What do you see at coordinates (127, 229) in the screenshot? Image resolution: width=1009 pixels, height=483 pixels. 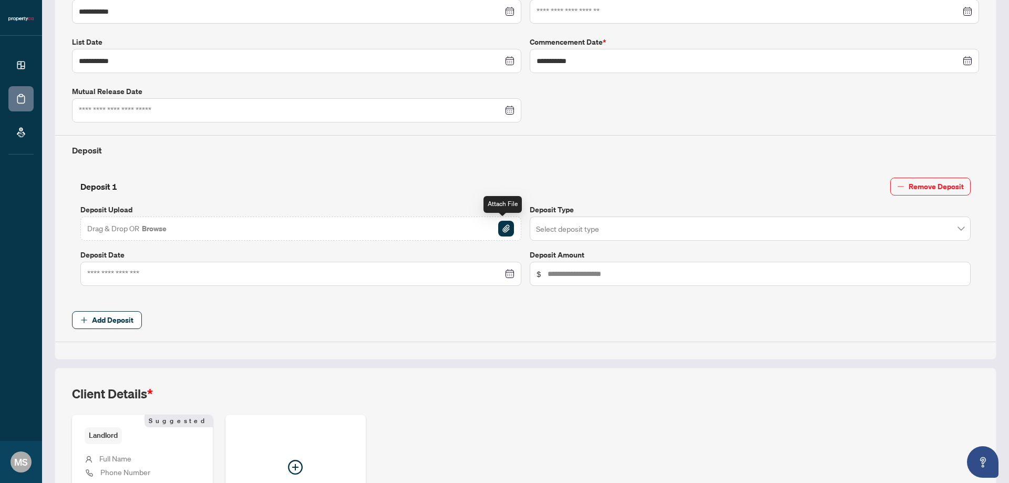 I see `span: Drag & Drop OR` at bounding box center [127, 229].